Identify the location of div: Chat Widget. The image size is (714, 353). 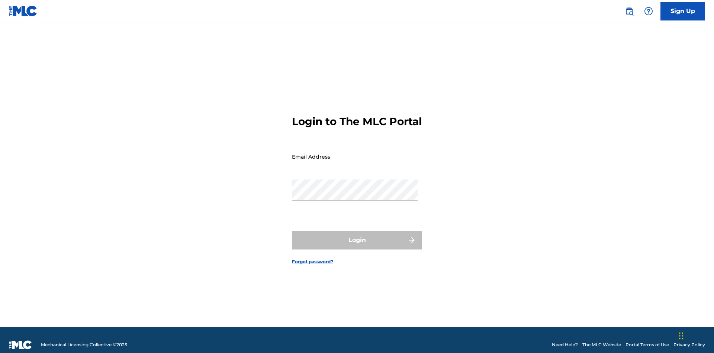
(696, 335).